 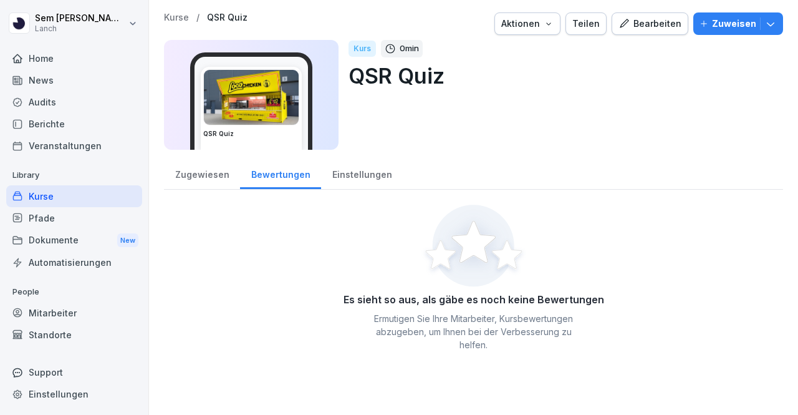 I want to click on div: Mitarbeiter, so click(x=74, y=312).